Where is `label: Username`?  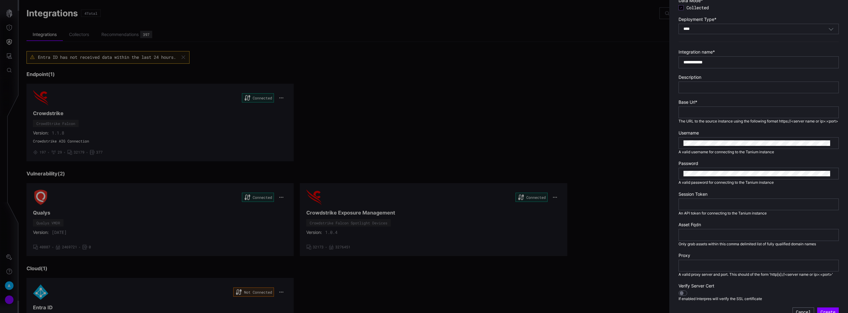 label: Username is located at coordinates (759, 133).